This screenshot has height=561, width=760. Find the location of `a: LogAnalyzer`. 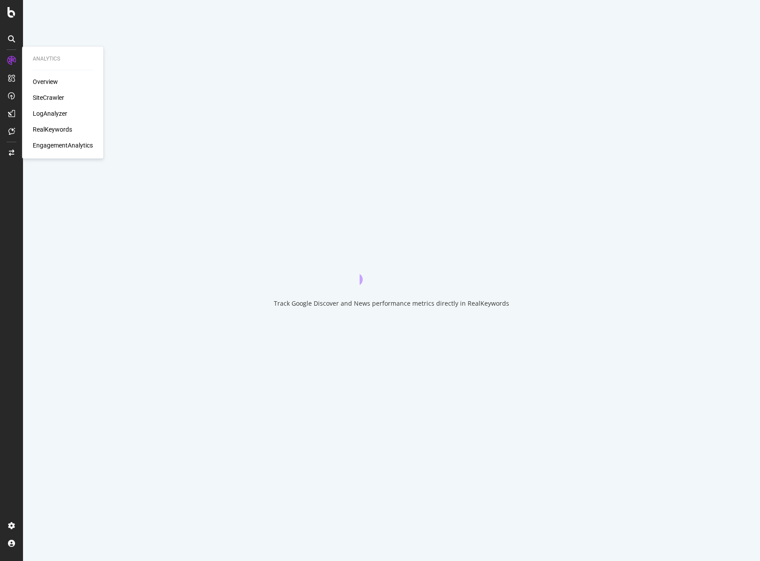

a: LogAnalyzer is located at coordinates (50, 114).